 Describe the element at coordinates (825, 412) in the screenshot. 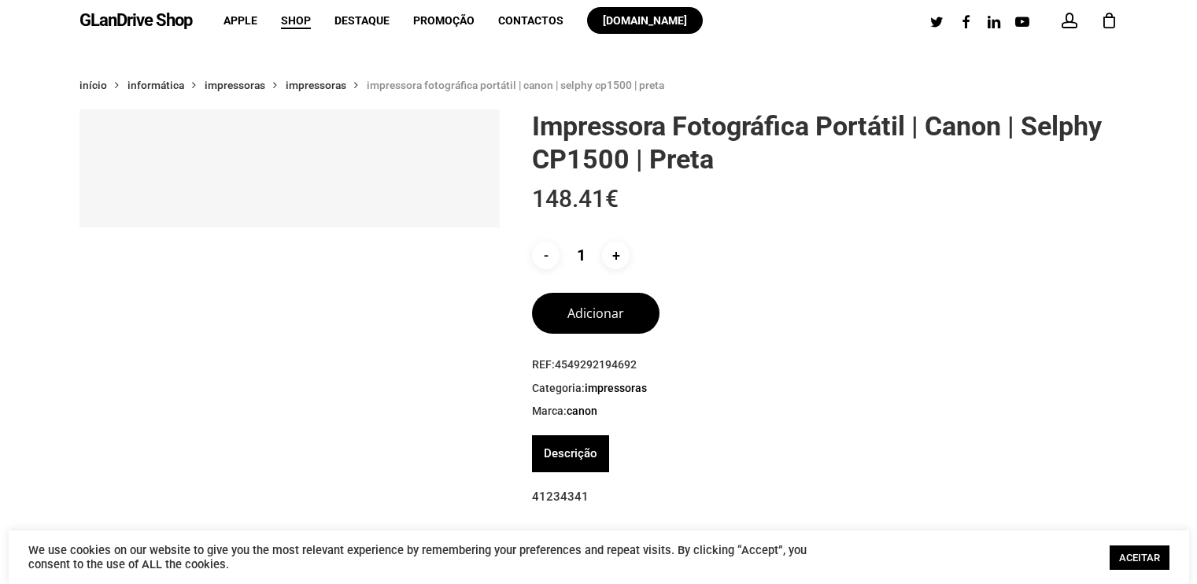

I see `span: Marca:` at that location.